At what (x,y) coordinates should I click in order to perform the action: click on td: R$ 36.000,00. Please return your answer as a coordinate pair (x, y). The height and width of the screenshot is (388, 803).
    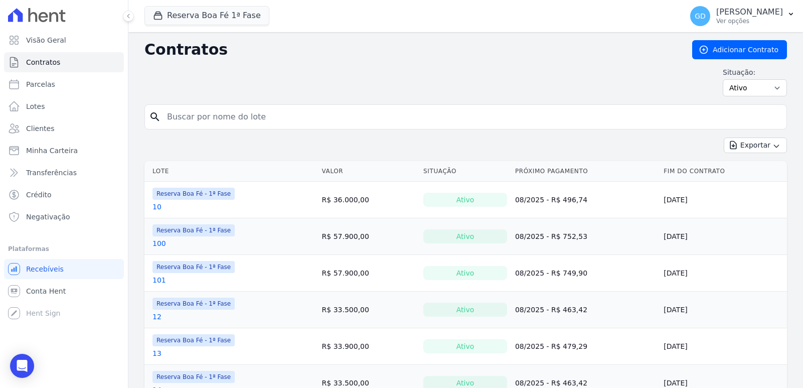
    Looking at the image, I should click on (369, 200).